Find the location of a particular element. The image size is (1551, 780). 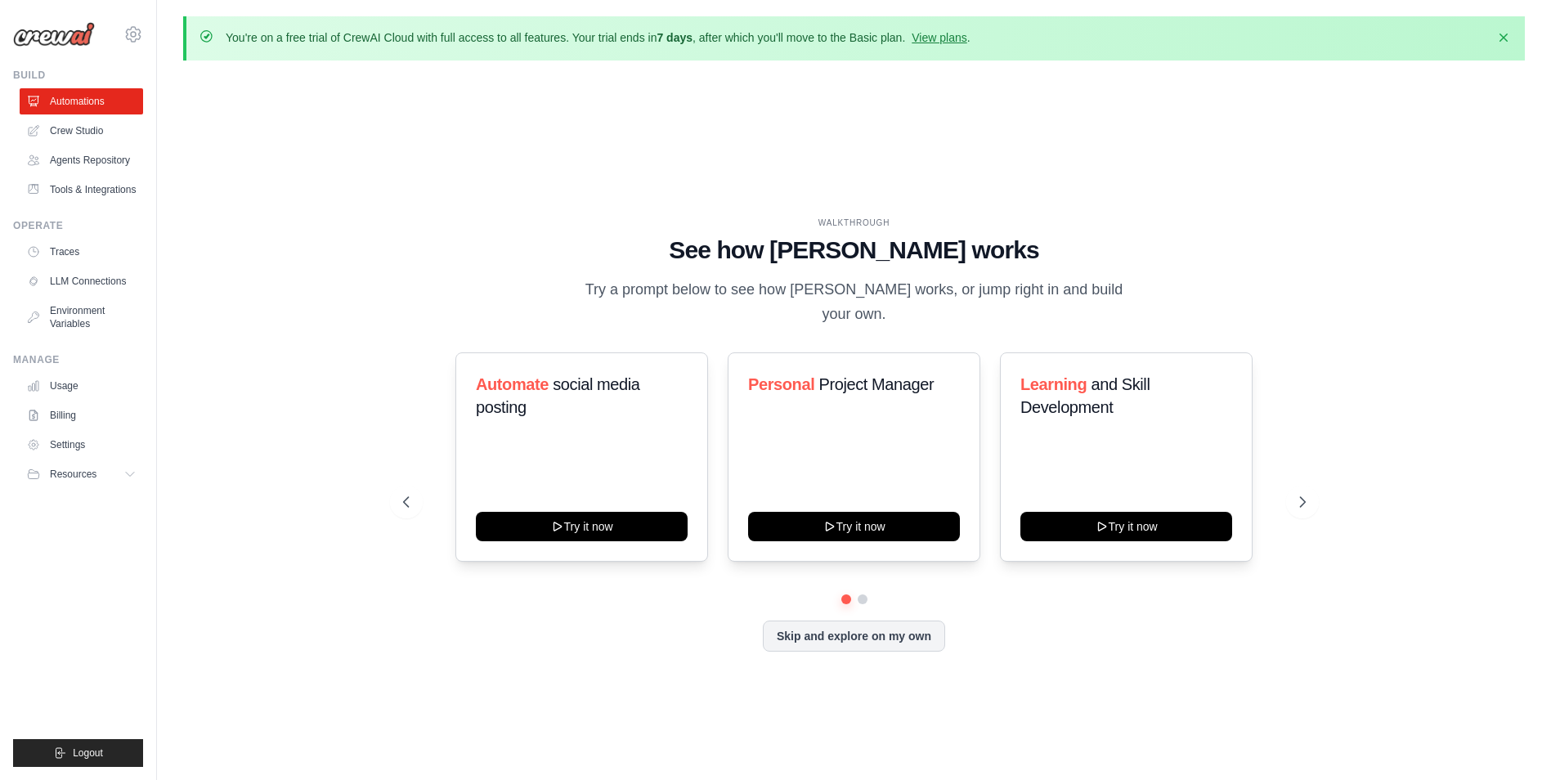

span: Resources is located at coordinates (73, 474).